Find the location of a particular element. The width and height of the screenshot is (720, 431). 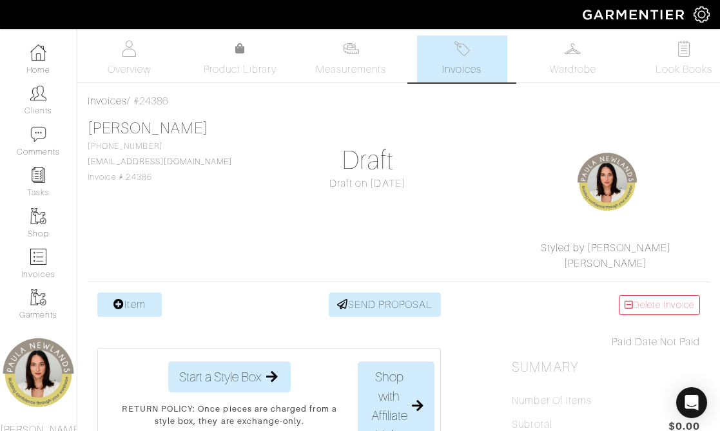

a: Wardrobe is located at coordinates (573, 59).